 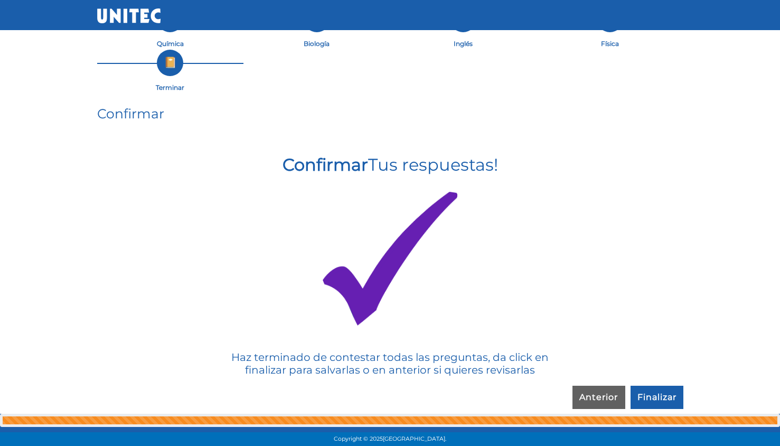 What do you see at coordinates (129, 16) in the screenshot?
I see `img: UNITEC` at bounding box center [129, 16].